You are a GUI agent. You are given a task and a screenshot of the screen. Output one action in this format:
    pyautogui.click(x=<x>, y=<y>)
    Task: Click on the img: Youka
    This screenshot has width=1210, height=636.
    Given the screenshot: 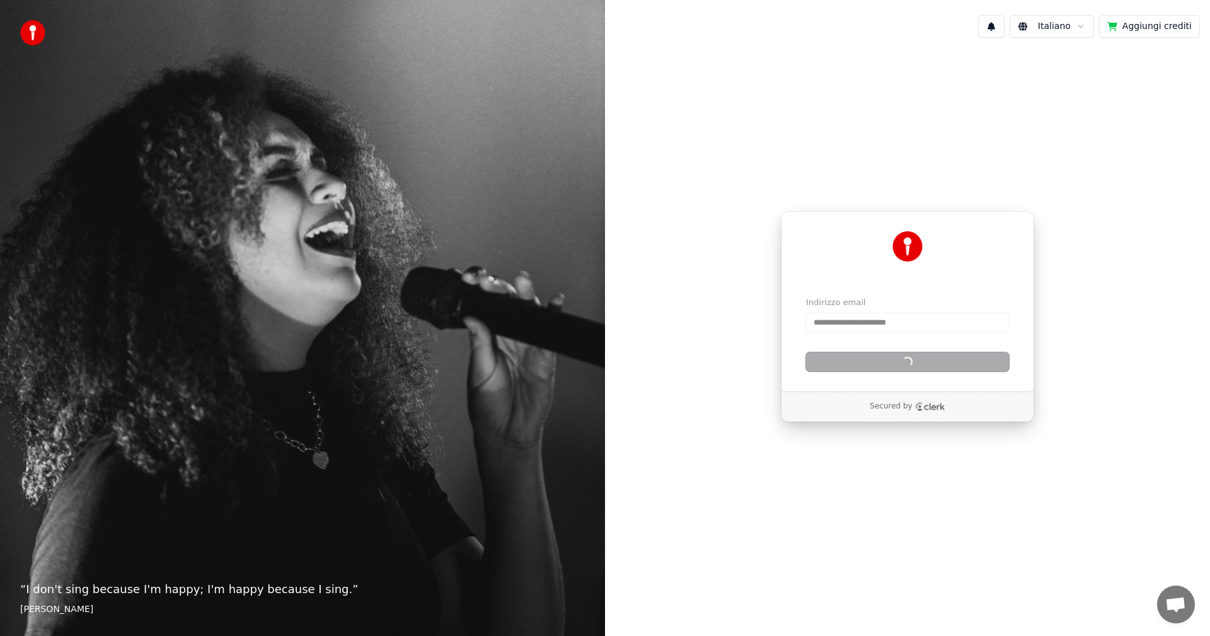 What is the action you would take?
    pyautogui.click(x=908, y=246)
    